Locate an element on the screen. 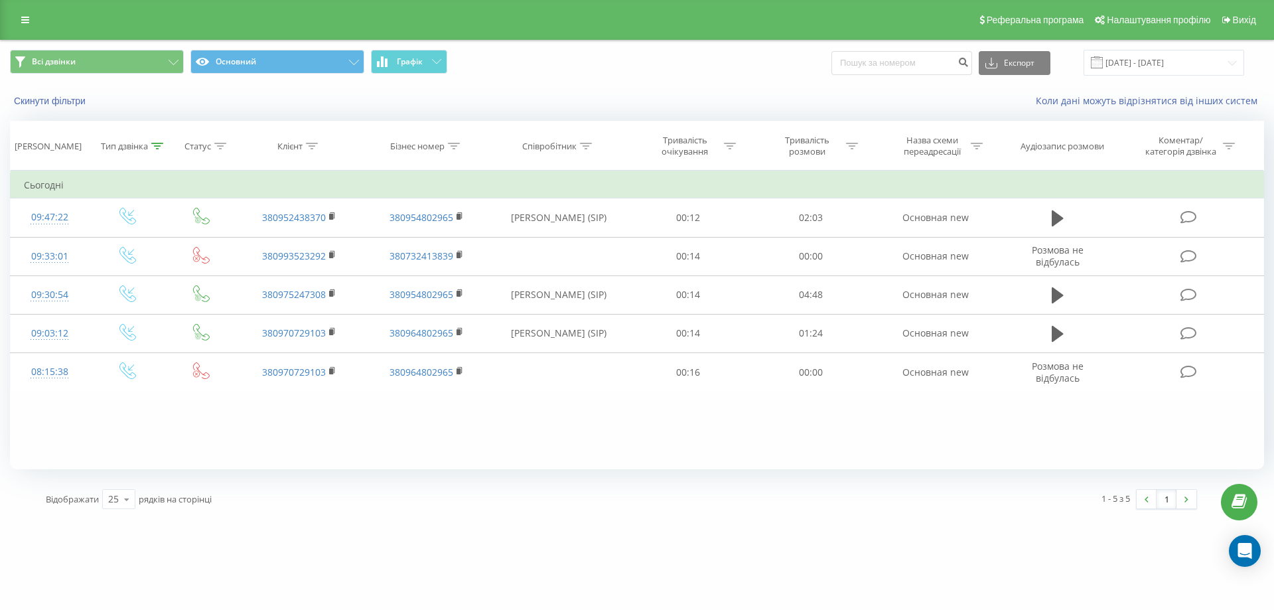  div: 1 - 5 з 5 is located at coordinates (1116, 498).